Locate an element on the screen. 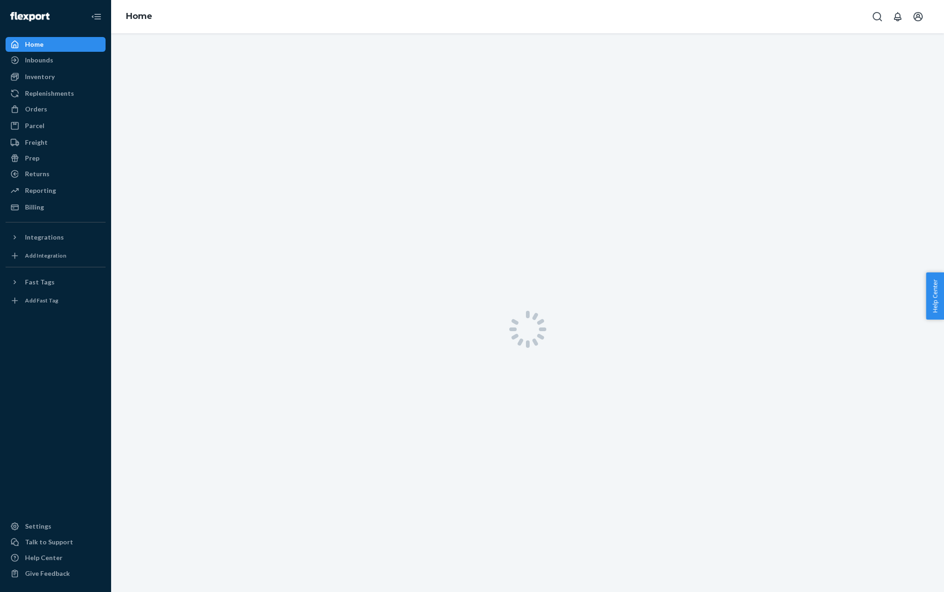 Image resolution: width=944 pixels, height=592 pixels. button: Close Navigation is located at coordinates (96, 17).